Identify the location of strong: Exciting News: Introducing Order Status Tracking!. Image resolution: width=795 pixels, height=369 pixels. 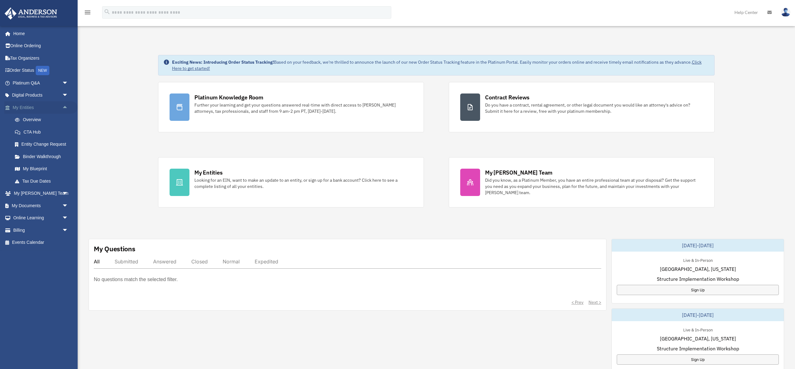
(223, 62).